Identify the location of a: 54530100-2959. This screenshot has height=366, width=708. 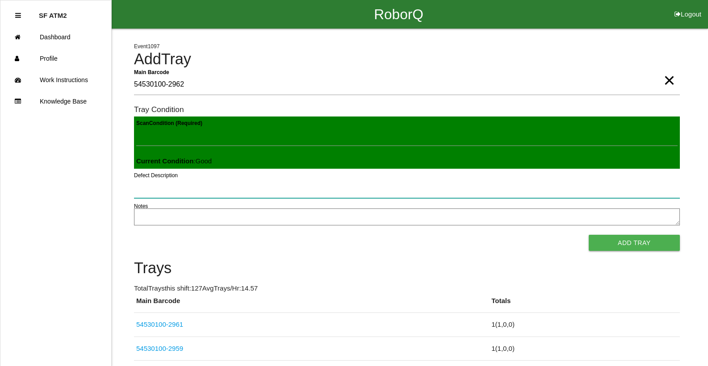
(159, 348).